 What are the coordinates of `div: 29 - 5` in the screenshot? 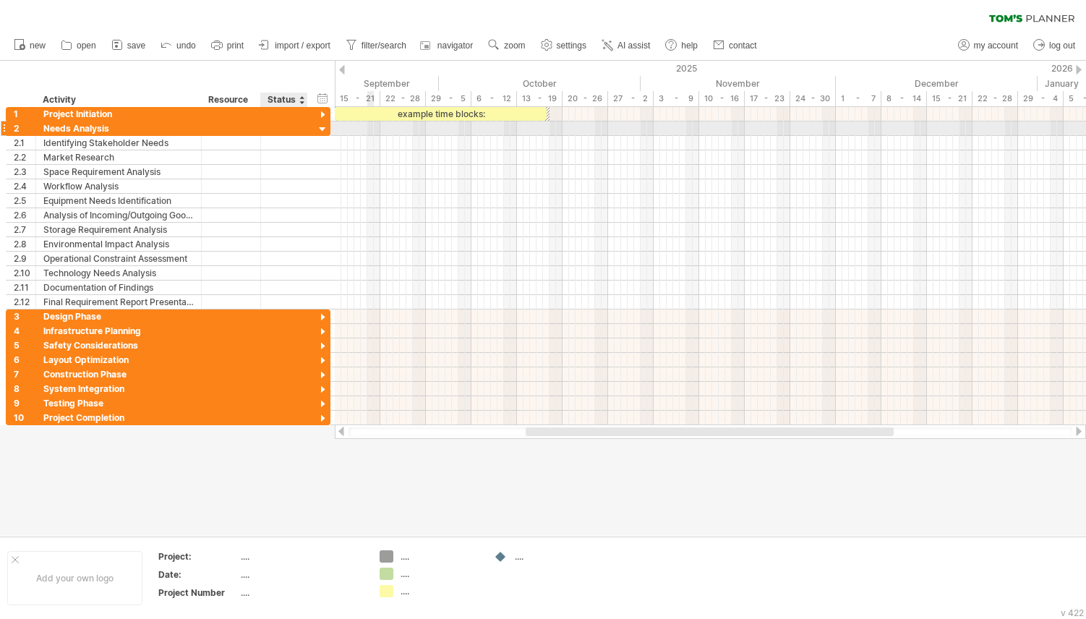 It's located at (448, 98).